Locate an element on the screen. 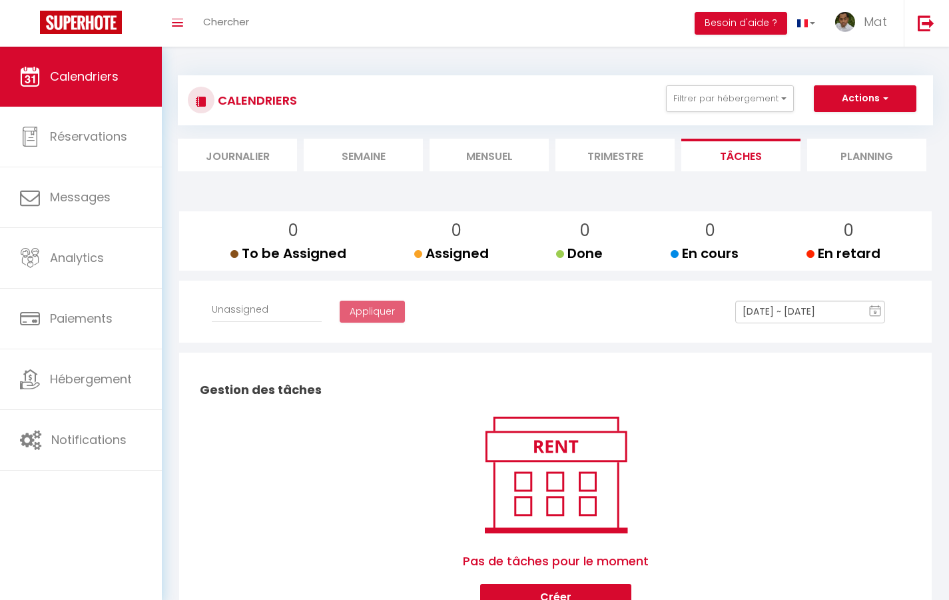  span: Assigned is located at coordinates (452, 253).